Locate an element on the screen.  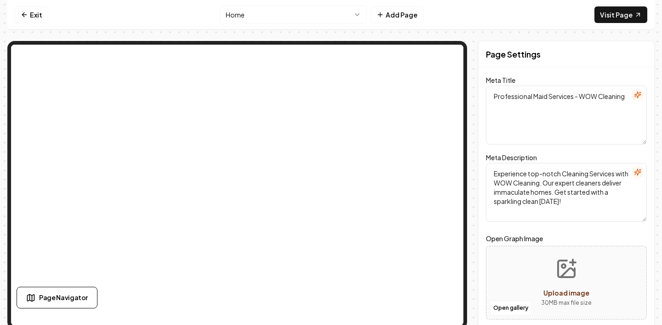
label: Meta Title is located at coordinates (501, 80).